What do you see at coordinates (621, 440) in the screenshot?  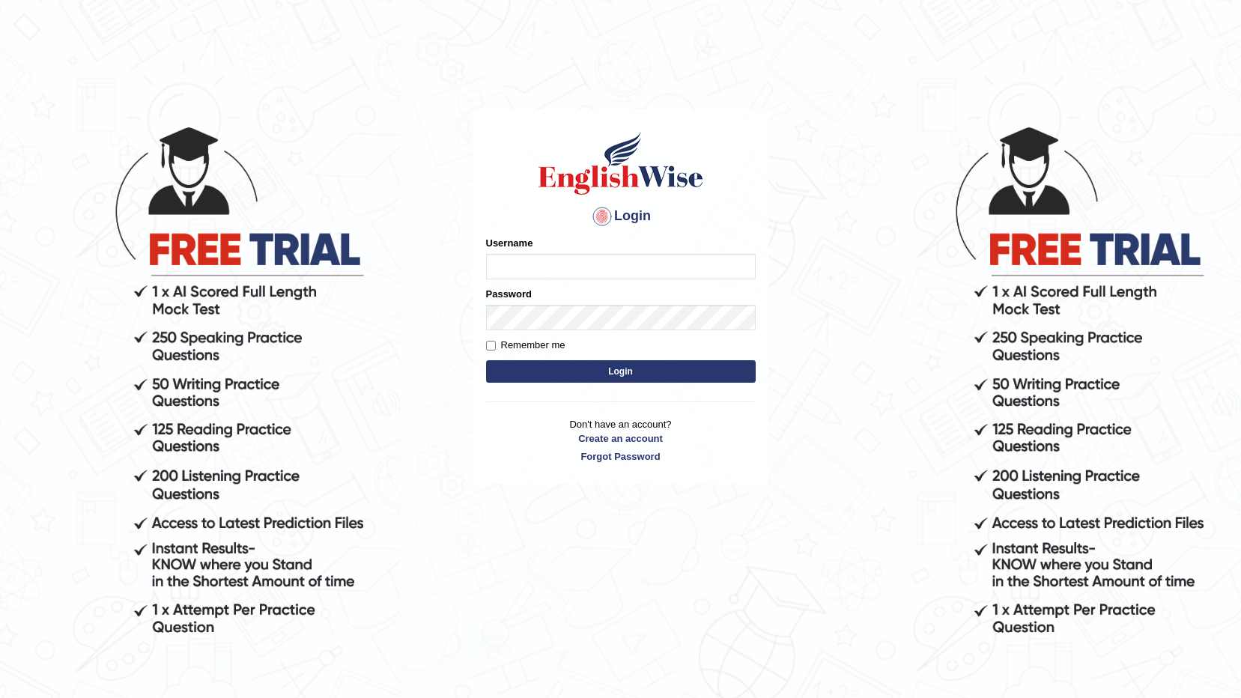 I see `p: Don't have an account?` at bounding box center [621, 440].